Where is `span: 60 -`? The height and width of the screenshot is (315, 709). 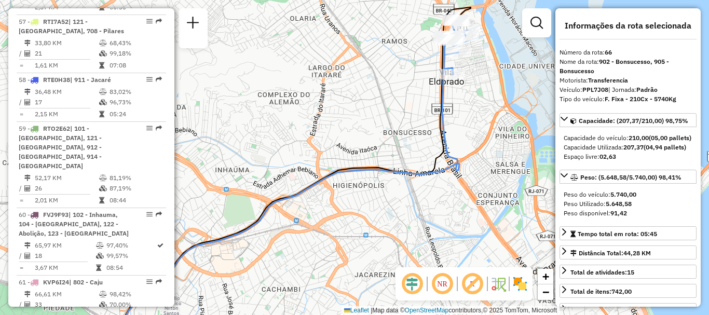
span: 60 - is located at coordinates (74, 224).